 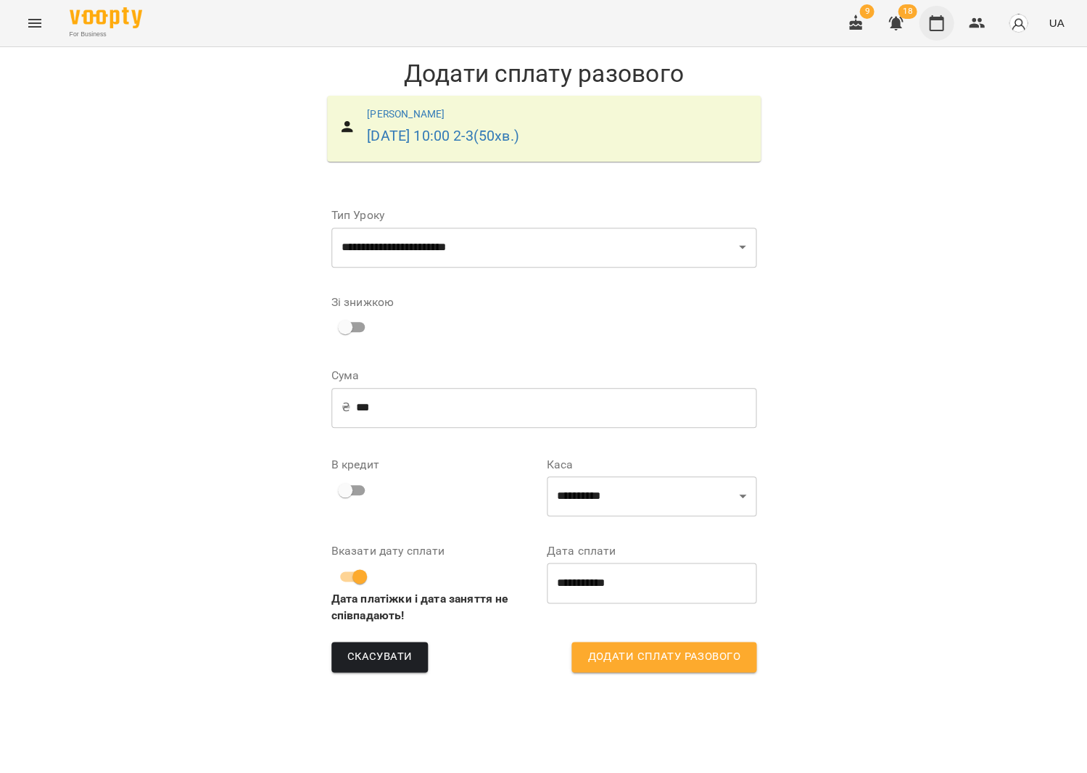 What do you see at coordinates (436, 551) in the screenshot?
I see `label: Вказати дату сплати` at bounding box center [436, 551].